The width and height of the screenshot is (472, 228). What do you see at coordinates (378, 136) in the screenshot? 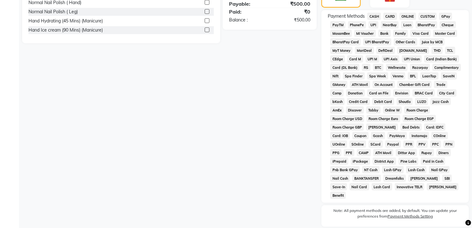
I see `span: Gcash` at bounding box center [378, 136].